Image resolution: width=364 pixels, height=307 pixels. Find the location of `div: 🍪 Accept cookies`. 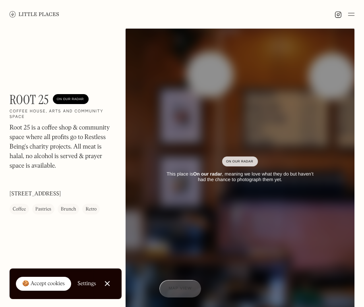

div: 🍪 Accept cookies is located at coordinates (43, 284).